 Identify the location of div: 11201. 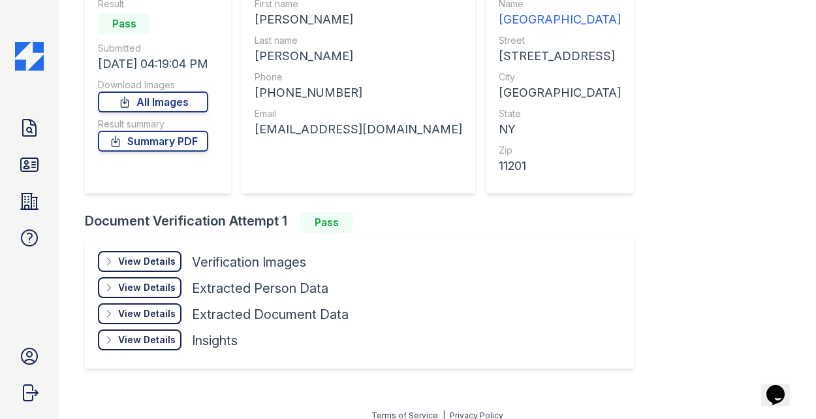
(560, 166).